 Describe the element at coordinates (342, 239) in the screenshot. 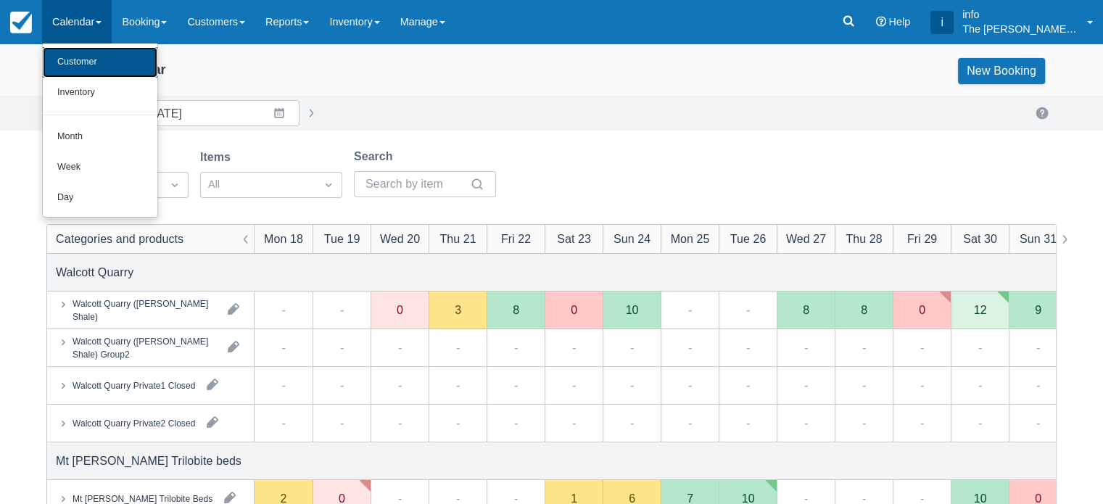

I see `div: Tue 19` at that location.